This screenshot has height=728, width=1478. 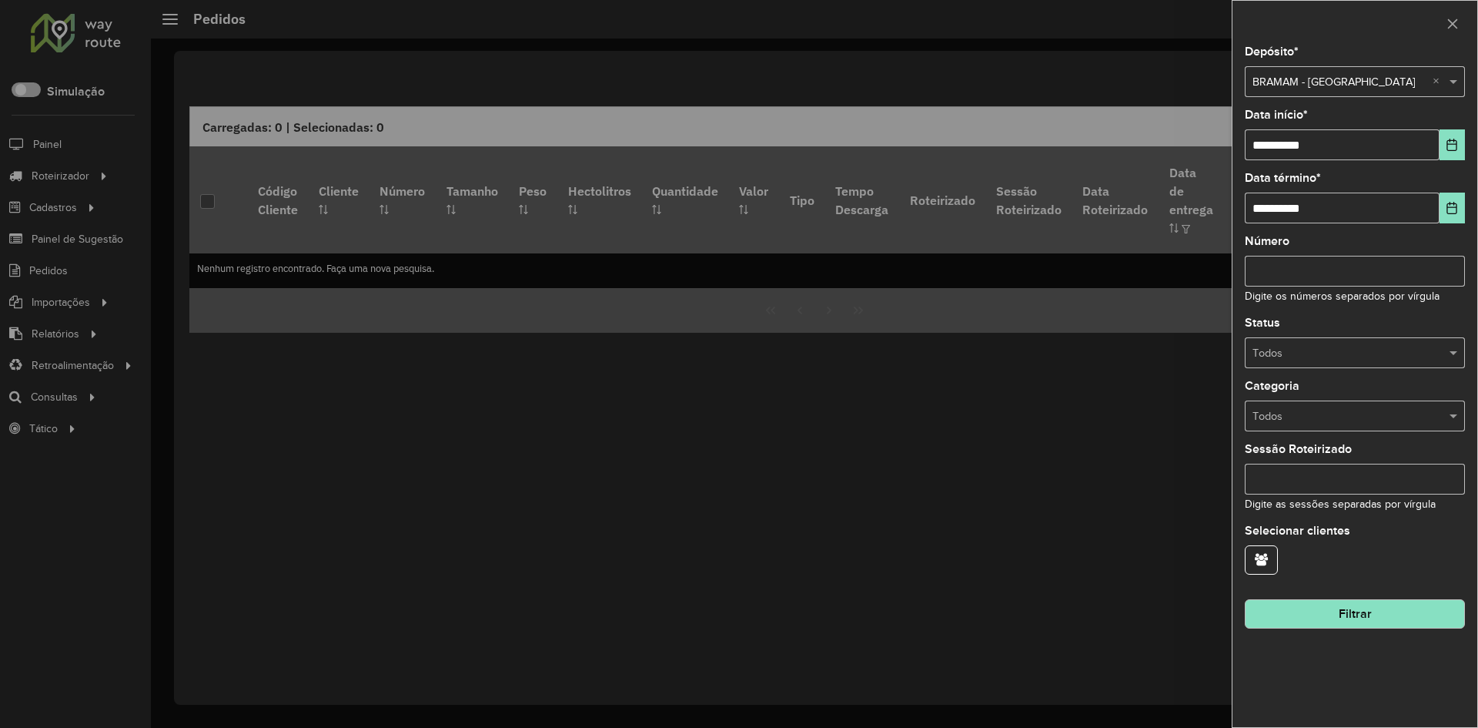 What do you see at coordinates (1263, 323) in the screenshot?
I see `label: Status` at bounding box center [1263, 323].